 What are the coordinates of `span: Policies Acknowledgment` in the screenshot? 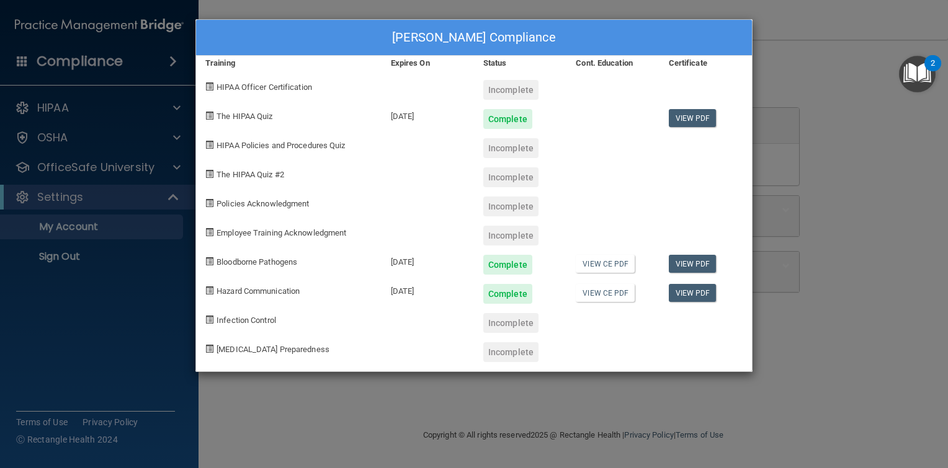 It's located at (262, 203).